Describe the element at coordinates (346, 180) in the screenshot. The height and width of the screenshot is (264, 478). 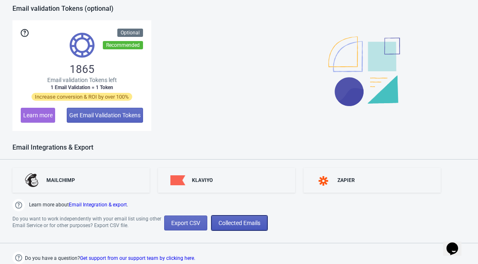
I see `div: ZAPIER` at that location.